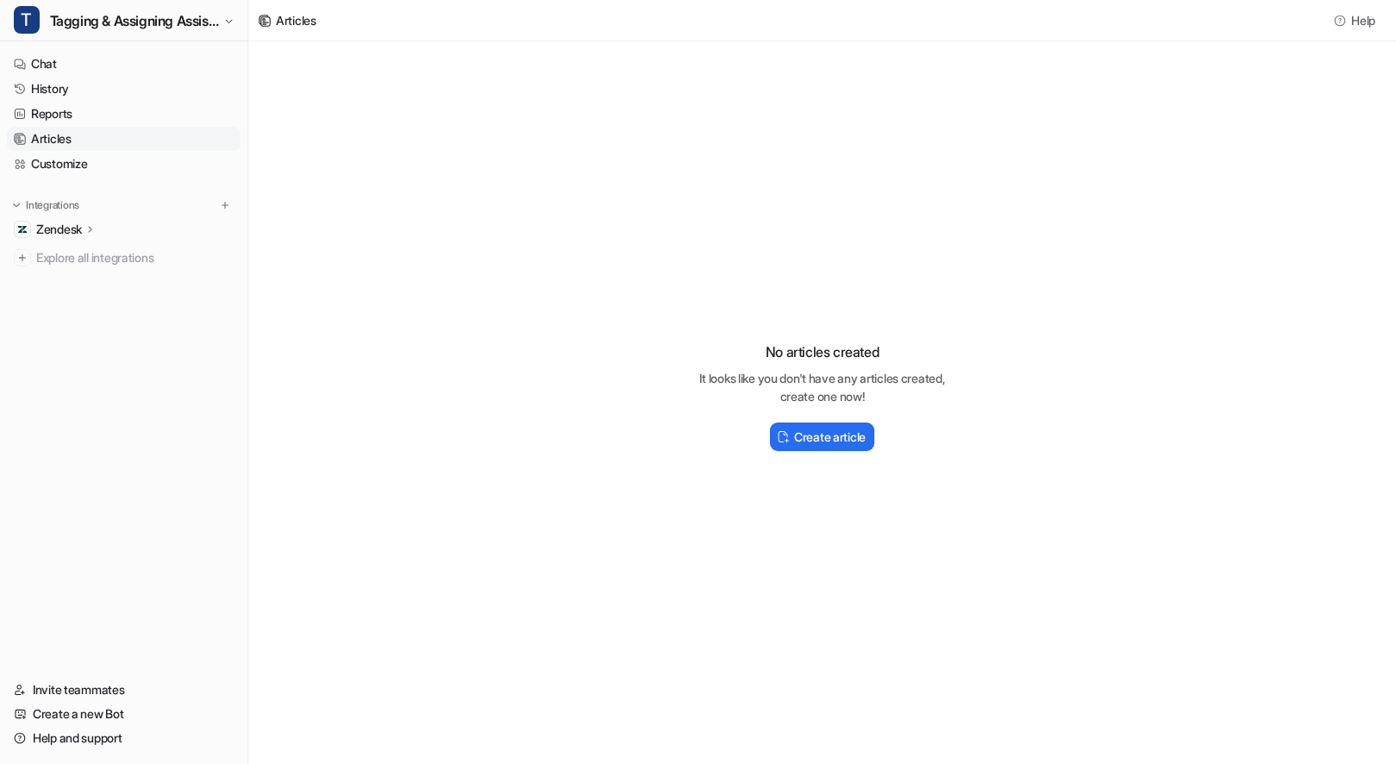 The width and height of the screenshot is (1396, 764). I want to click on a: Create a new Bot, so click(123, 714).